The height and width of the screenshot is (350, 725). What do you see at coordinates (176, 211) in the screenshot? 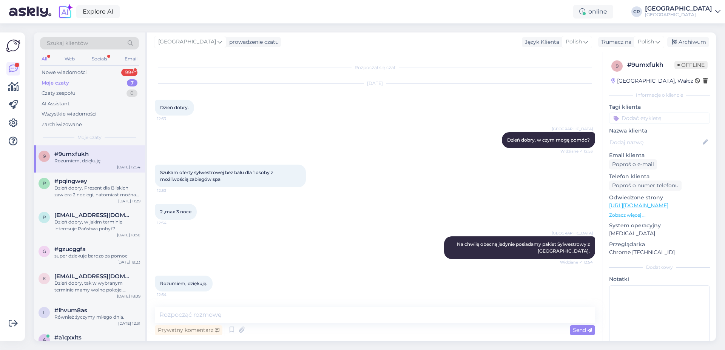
I see `span: 2 ,max 3 noce` at bounding box center [176, 211].